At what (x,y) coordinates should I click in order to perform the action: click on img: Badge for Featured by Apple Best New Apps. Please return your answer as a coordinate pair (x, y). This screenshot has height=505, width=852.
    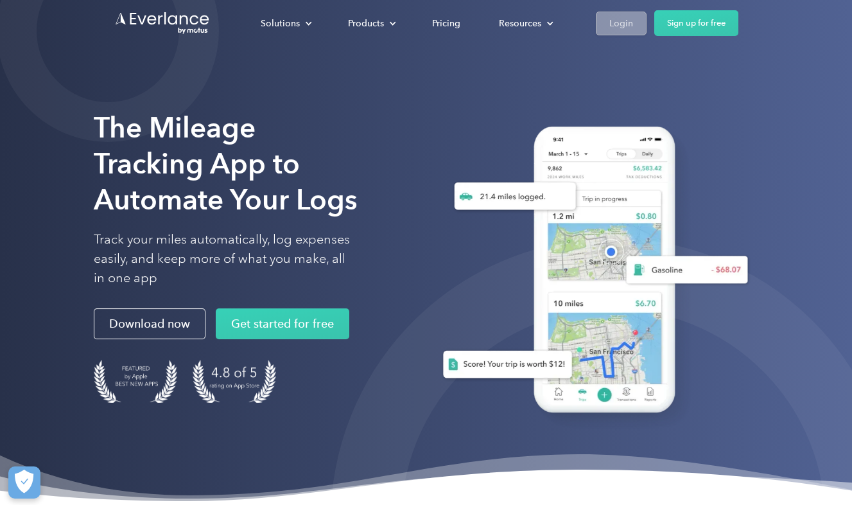
    Looking at the image, I should click on (136, 381).